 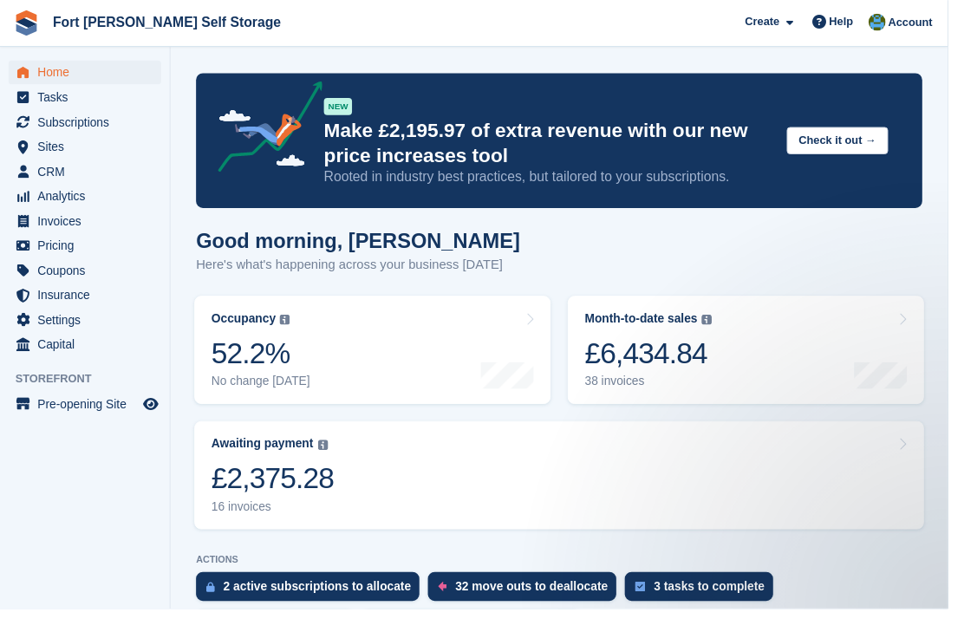 I want to click on span: Account, so click(x=926, y=23).